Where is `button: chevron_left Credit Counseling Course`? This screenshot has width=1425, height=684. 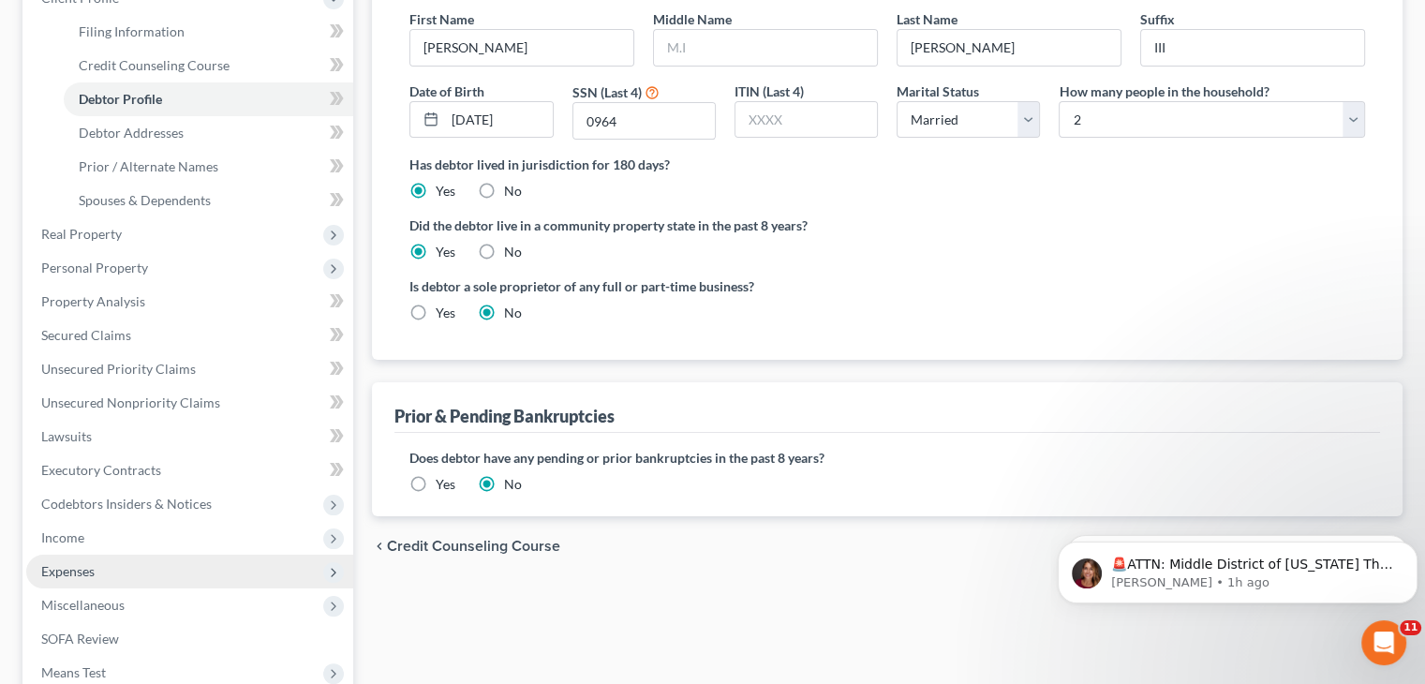
button: chevron_left Credit Counseling Course is located at coordinates (466, 546).